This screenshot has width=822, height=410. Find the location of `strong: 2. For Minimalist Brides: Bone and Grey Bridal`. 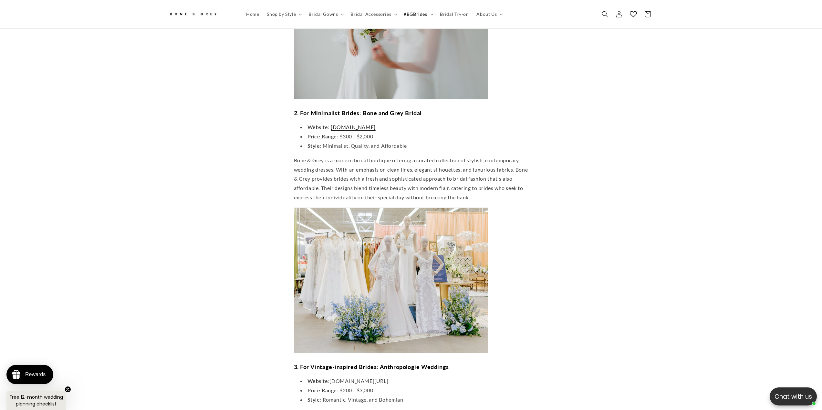

strong: 2. For Minimalist Brides: Bone and Grey Bridal is located at coordinates (358, 113).